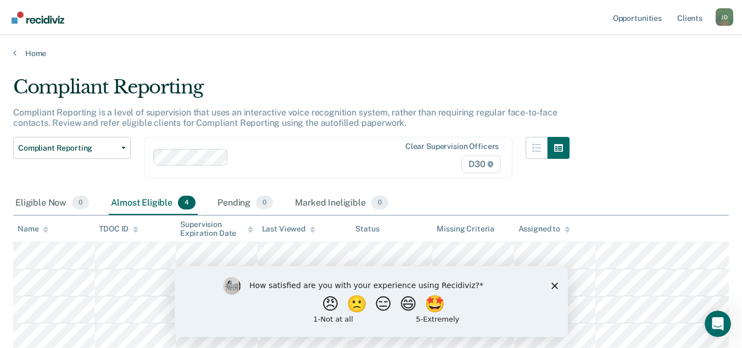 The width and height of the screenshot is (742, 348). I want to click on button: 2, so click(183, 38).